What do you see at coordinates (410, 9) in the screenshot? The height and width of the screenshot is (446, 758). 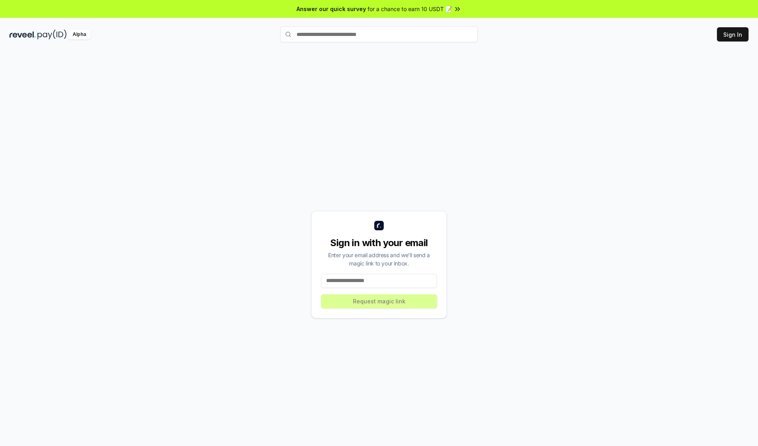 I see `span: for a chance to earn 10 USDT 📝` at bounding box center [410, 9].